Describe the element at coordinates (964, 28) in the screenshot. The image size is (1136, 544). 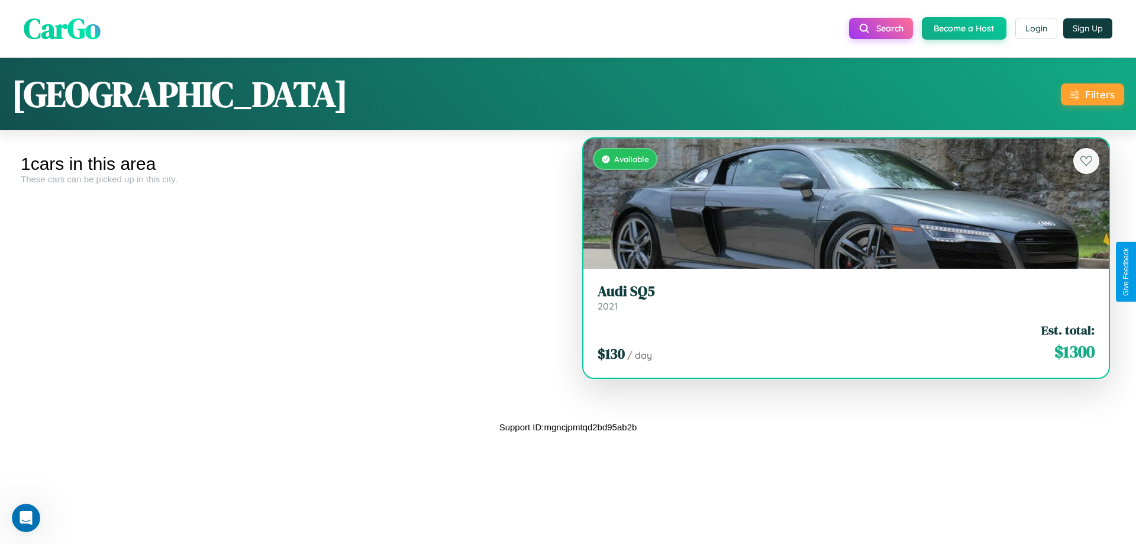
I see `button: Become a Host` at that location.